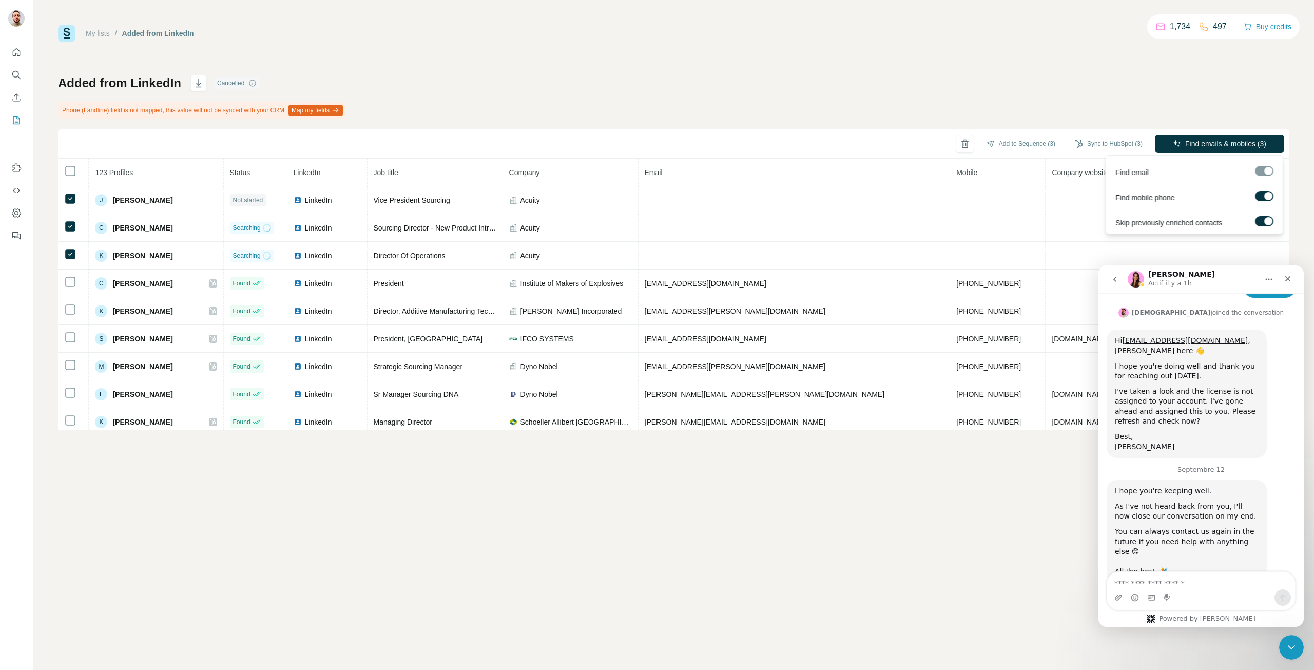 The width and height of the screenshot is (1314, 670). What do you see at coordinates (16, 75) in the screenshot?
I see `button: Search` at bounding box center [16, 75].